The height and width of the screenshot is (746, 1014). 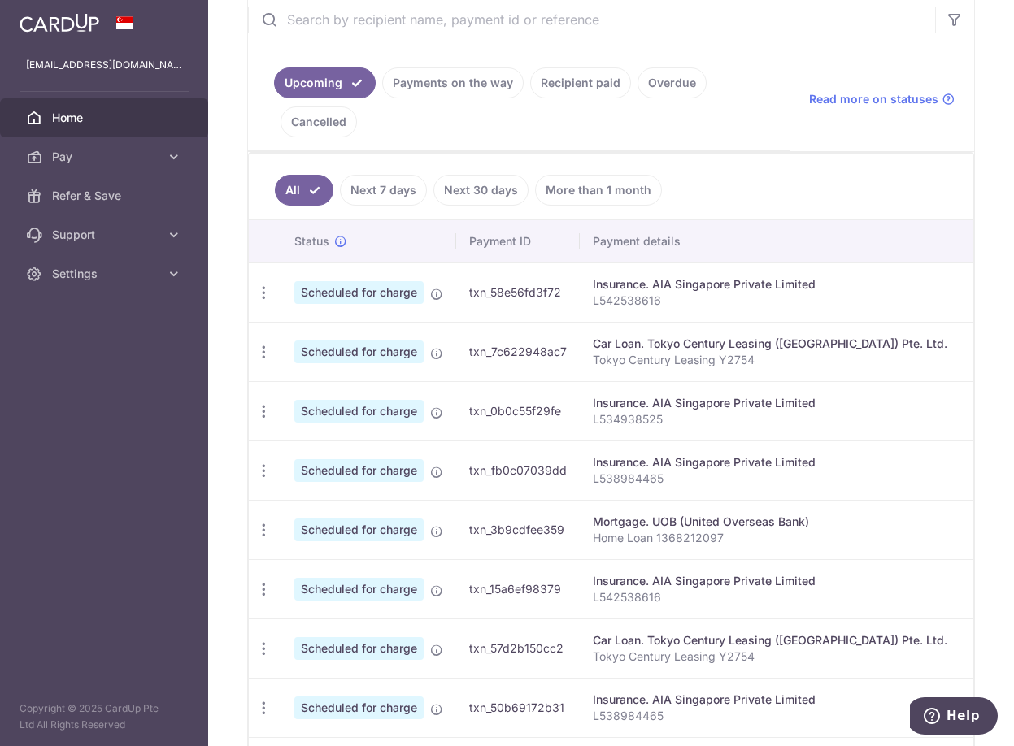 I want to click on td: txn_7c622948ac7, so click(x=518, y=351).